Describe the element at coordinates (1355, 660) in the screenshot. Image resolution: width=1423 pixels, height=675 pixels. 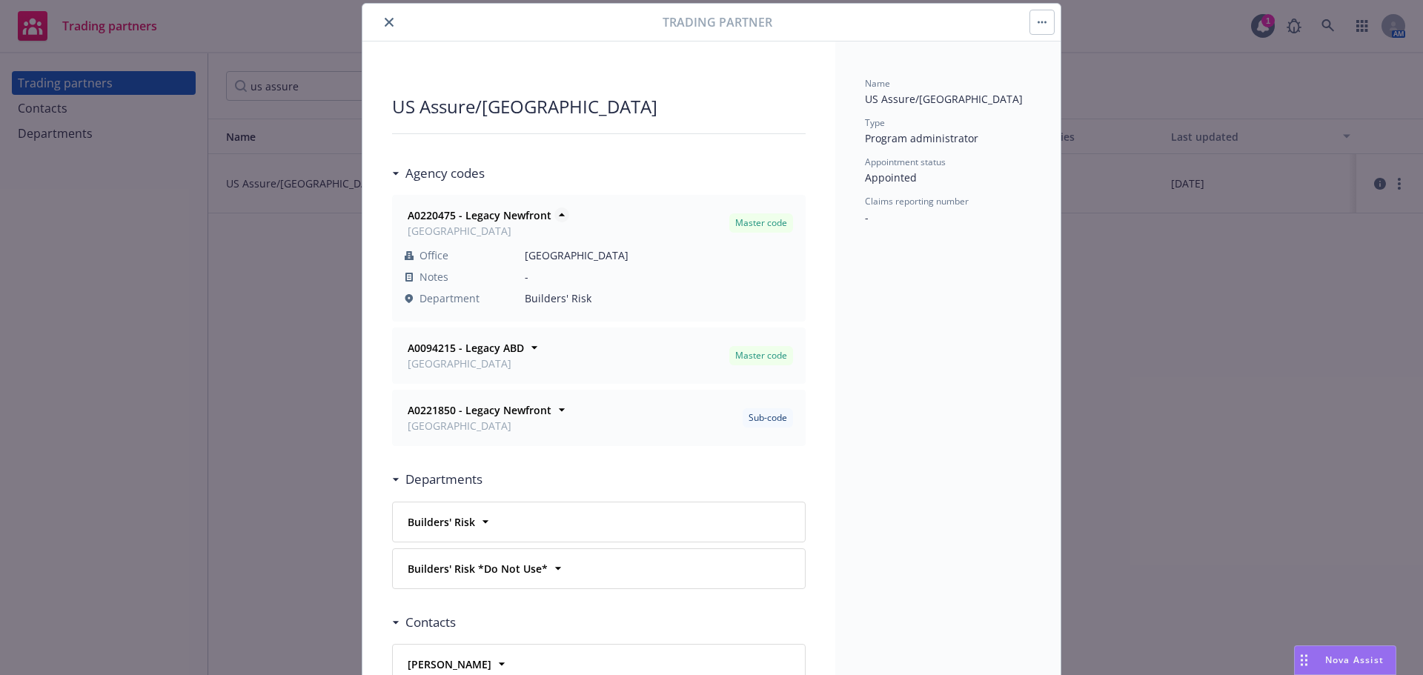
I see `span: Nova Assist` at that location.